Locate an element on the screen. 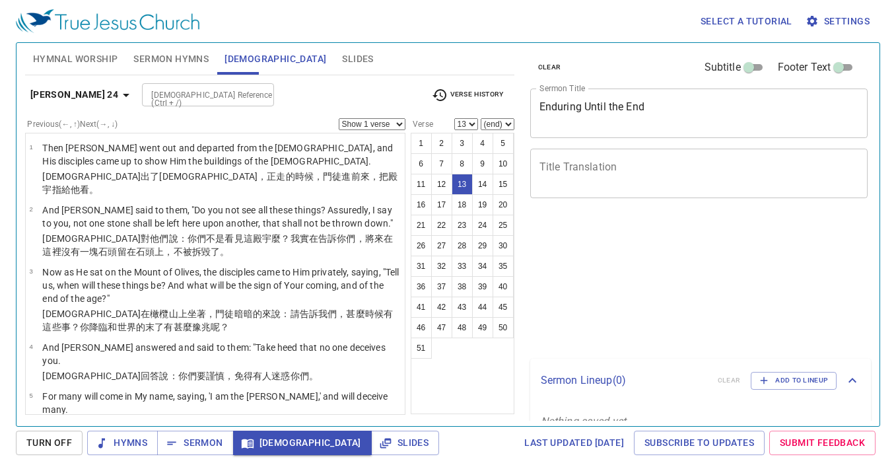  button: 41 is located at coordinates (421, 307).